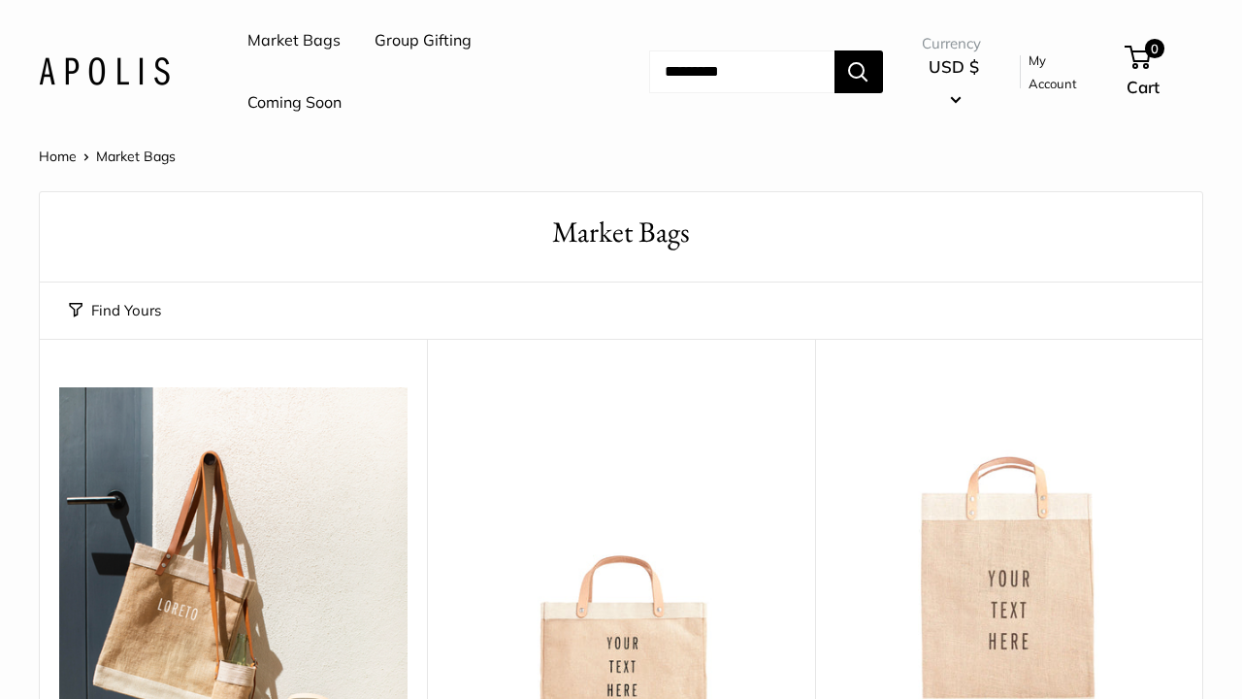  What do you see at coordinates (294, 103) in the screenshot?
I see `a: Coming Soon` at bounding box center [294, 103].